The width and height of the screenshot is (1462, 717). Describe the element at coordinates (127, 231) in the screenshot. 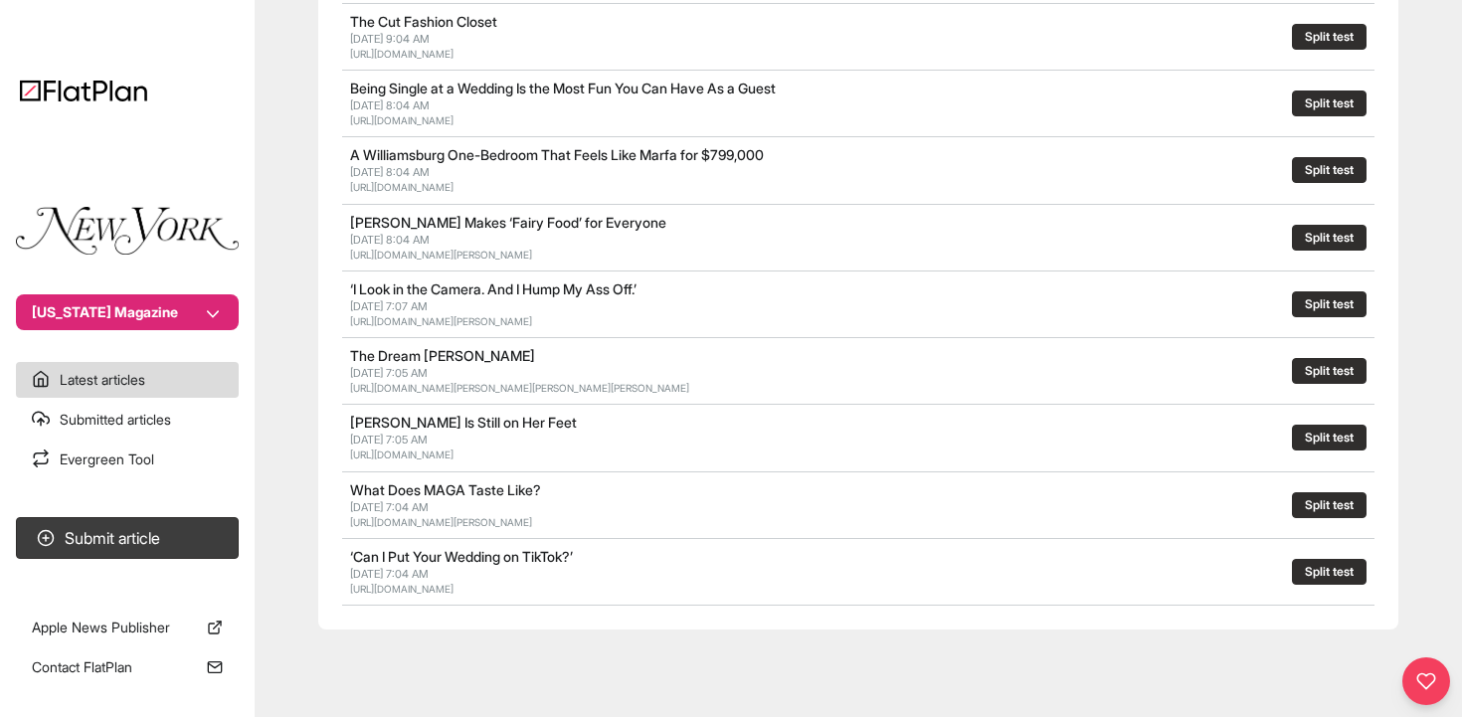

I see `img: Publication Logo` at that location.